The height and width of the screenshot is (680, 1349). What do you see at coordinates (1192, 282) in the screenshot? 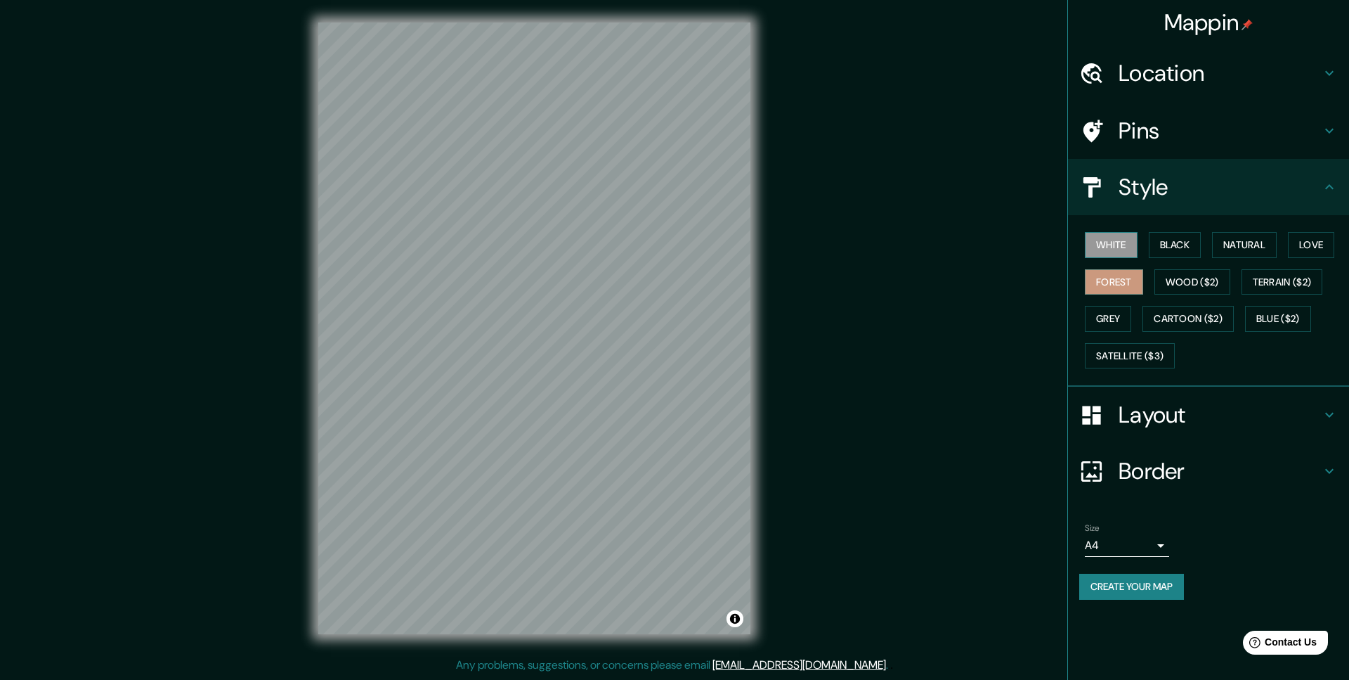
I see `button: Wood ($2)` at bounding box center [1192, 282].